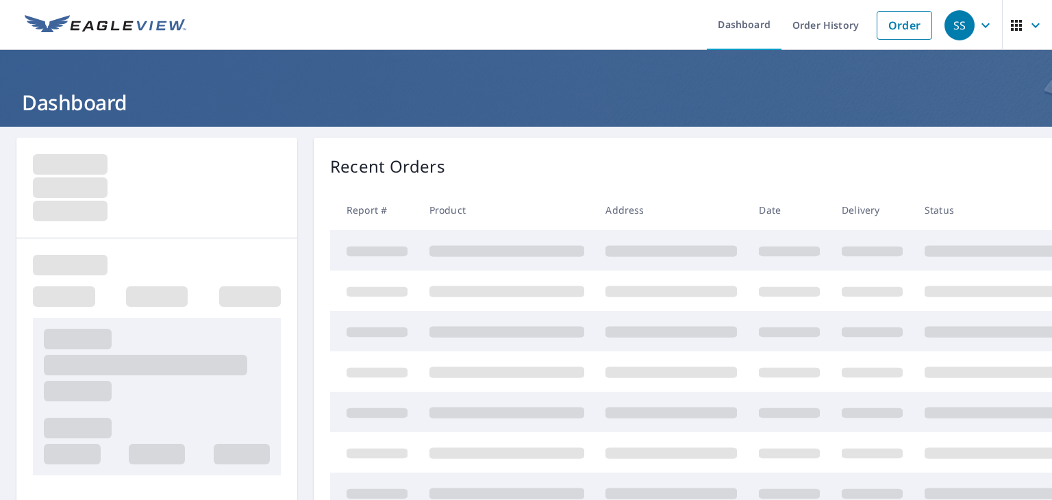 This screenshot has height=500, width=1052. Describe the element at coordinates (789, 210) in the screenshot. I see `th: Date` at that location.